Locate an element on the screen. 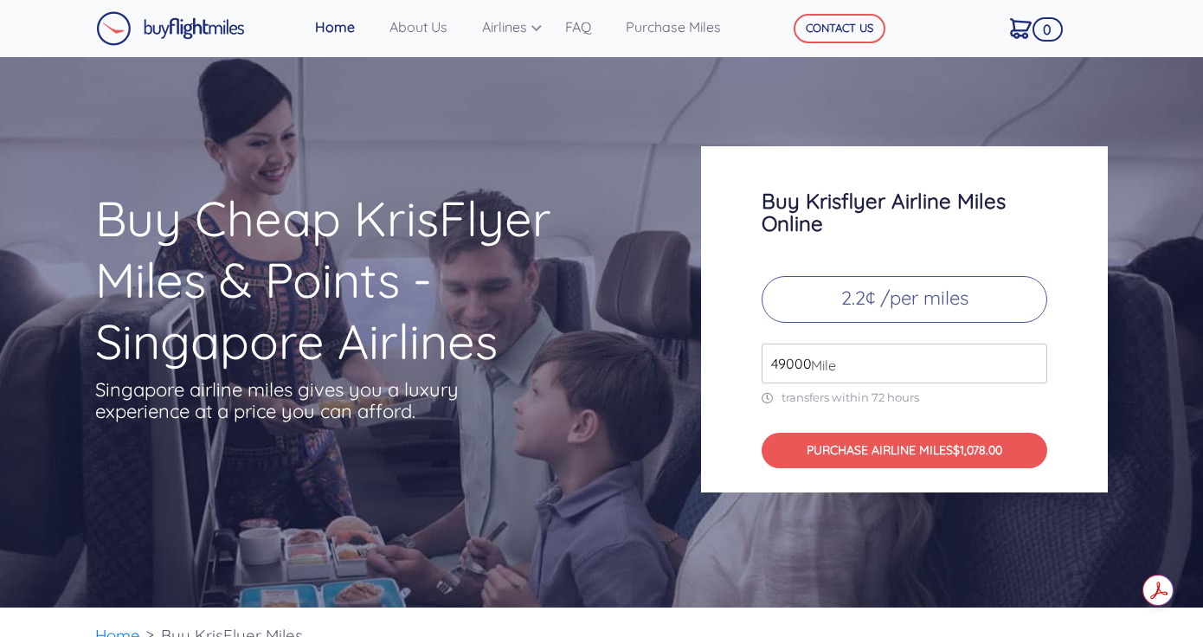 The image size is (1203, 637). a: Home is located at coordinates (345, 27).